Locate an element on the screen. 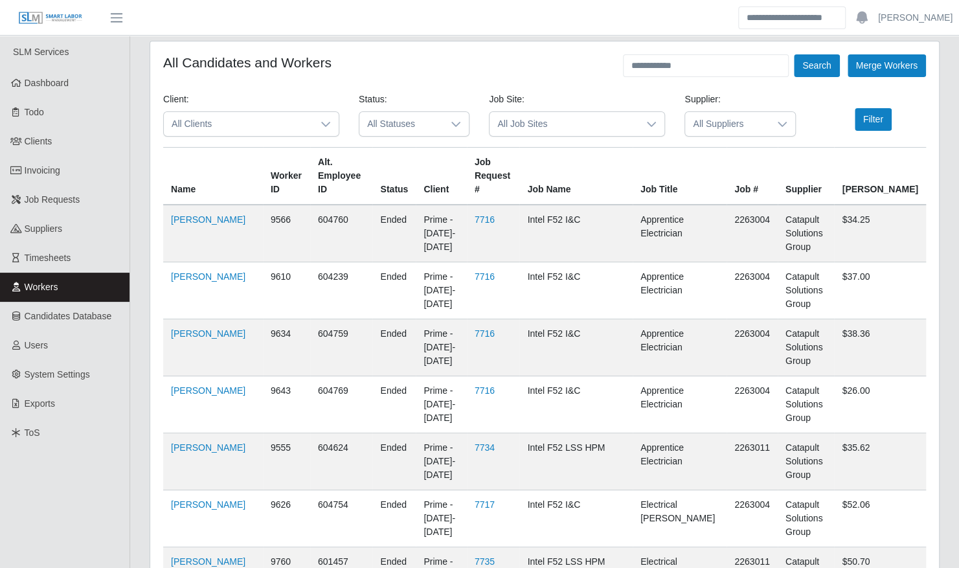  th: Supplier is located at coordinates (806, 176).